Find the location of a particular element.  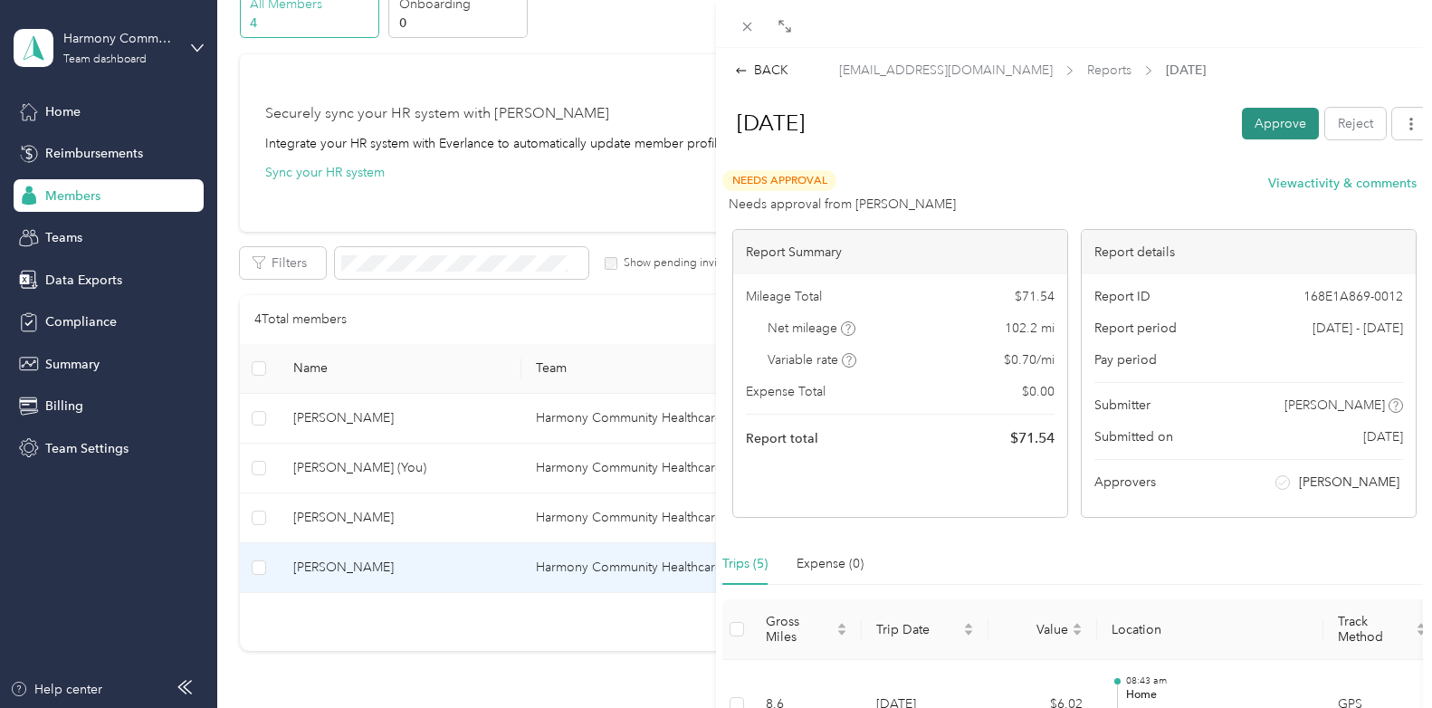

span: Value is located at coordinates (1035, 629).